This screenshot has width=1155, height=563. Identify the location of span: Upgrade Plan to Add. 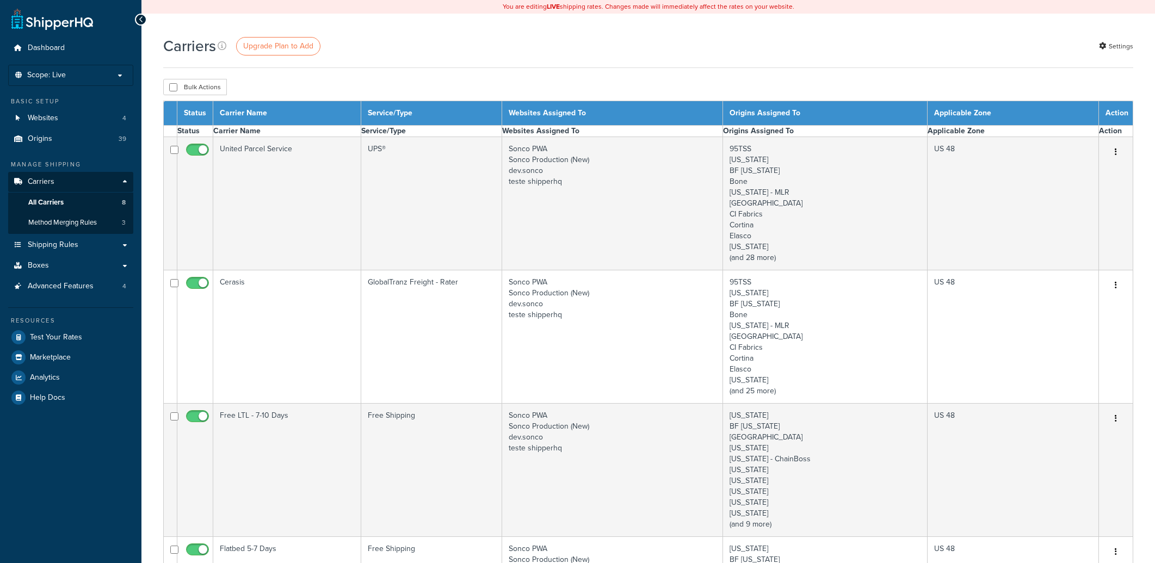
(278, 46).